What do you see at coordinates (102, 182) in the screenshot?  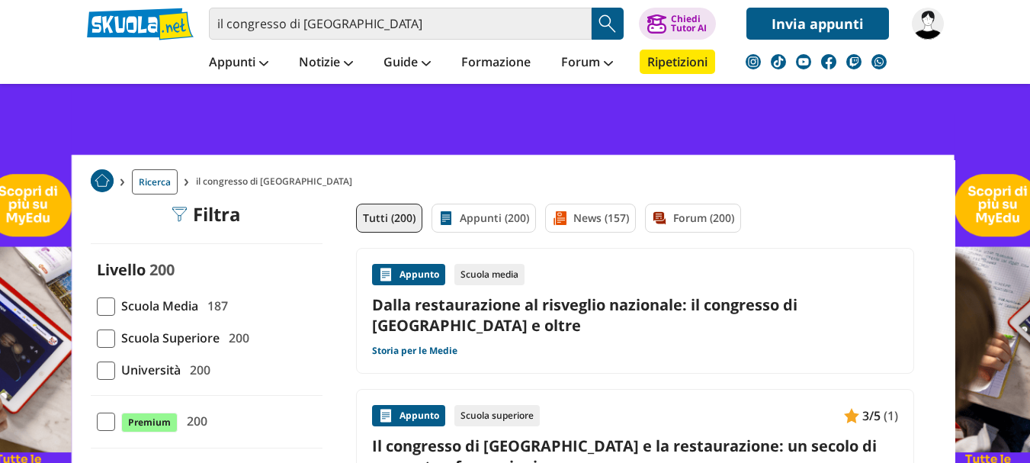 I see `a: Home` at bounding box center [102, 182].